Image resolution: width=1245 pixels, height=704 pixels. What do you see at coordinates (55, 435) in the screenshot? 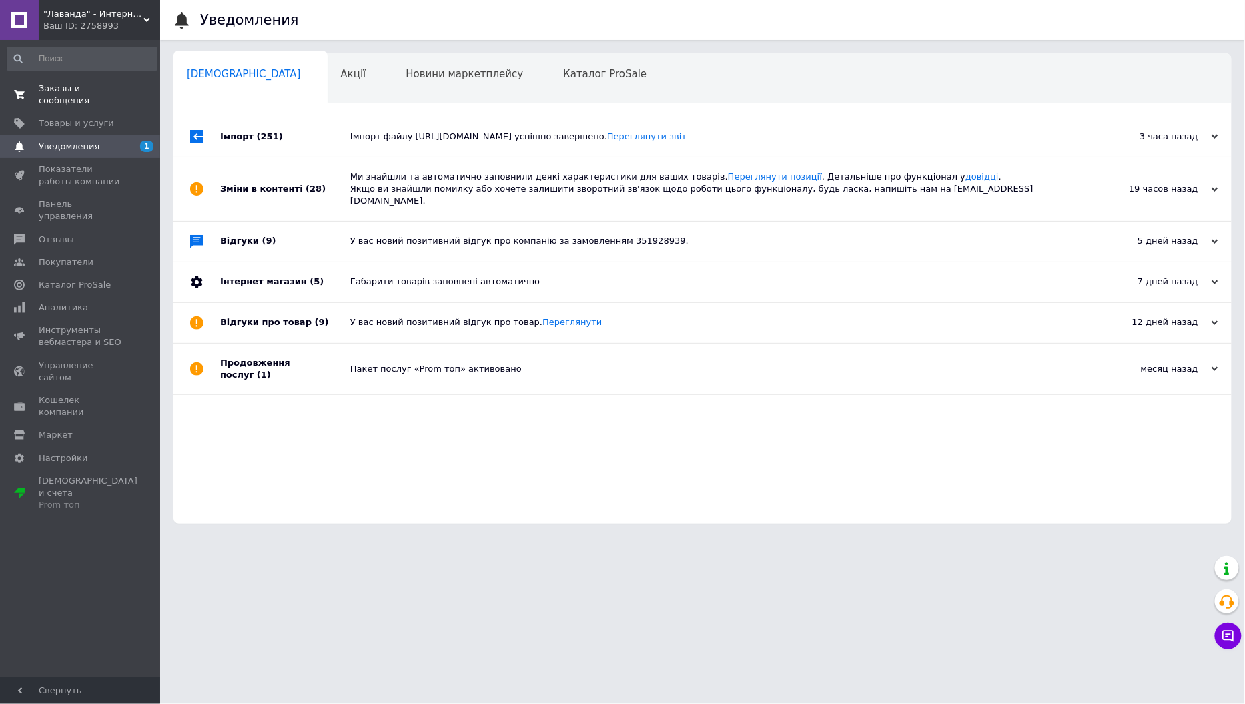
I see `span: Маркет` at bounding box center [55, 435].